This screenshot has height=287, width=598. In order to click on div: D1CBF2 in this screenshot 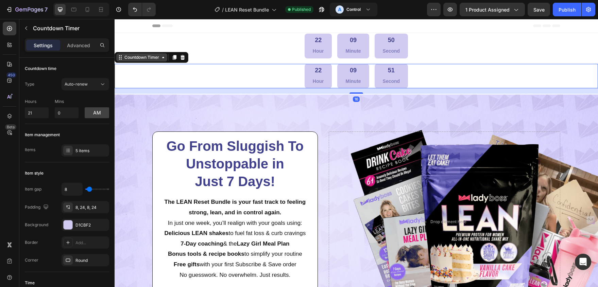, I will do `click(91, 225)`.